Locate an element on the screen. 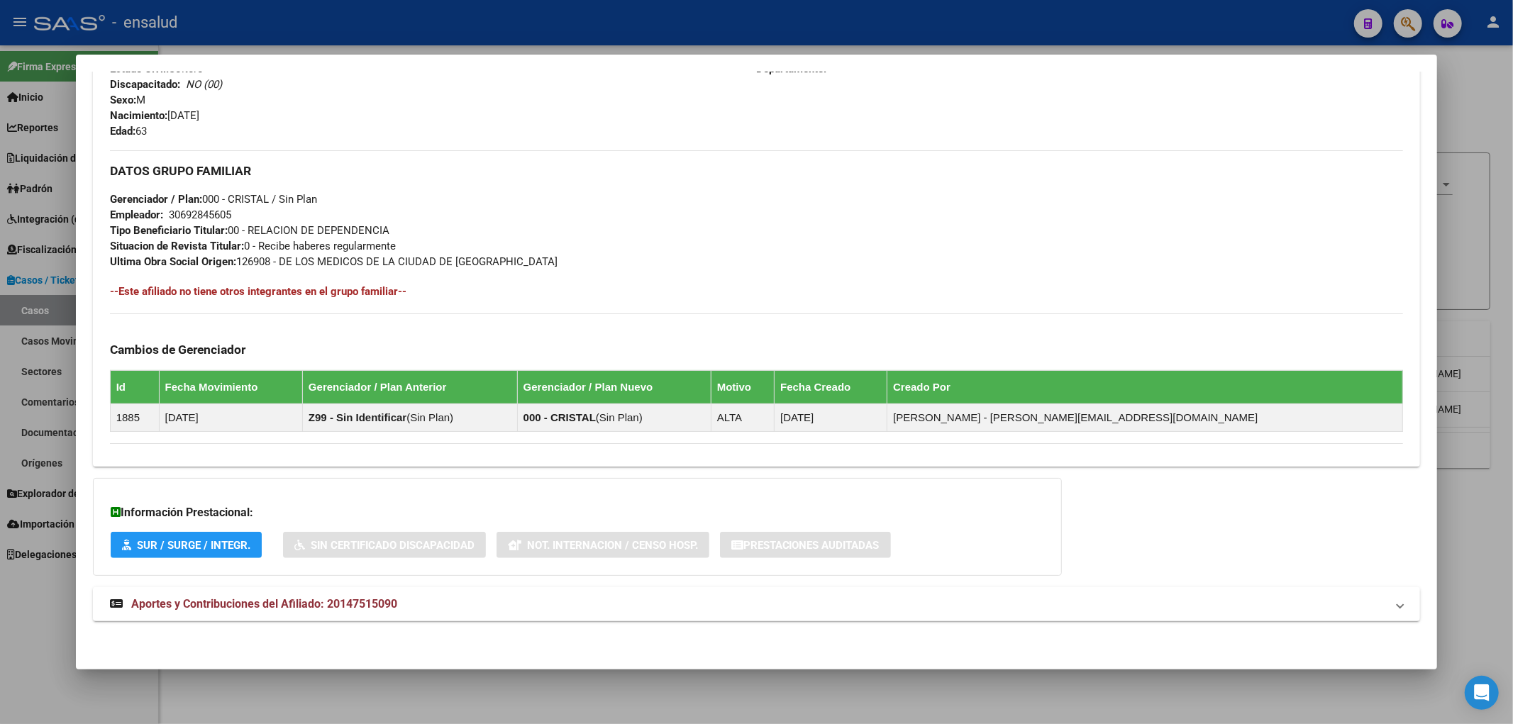 The image size is (1513, 724). button: SUR / SURGE / INTEGR. is located at coordinates (186, 545).